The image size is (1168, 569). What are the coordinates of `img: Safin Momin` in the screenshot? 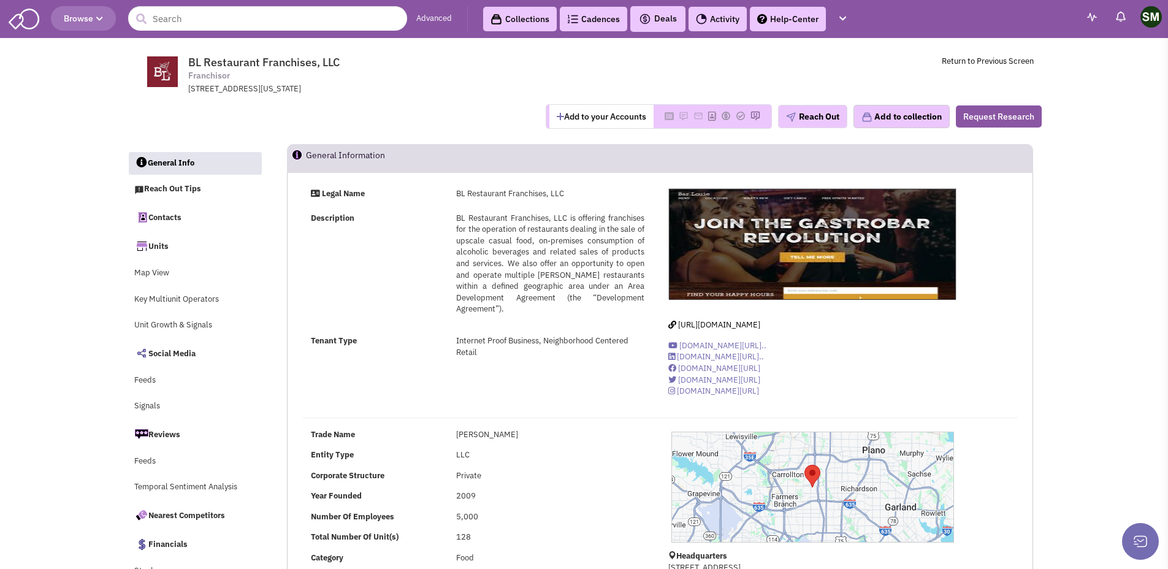 It's located at (1151, 17).